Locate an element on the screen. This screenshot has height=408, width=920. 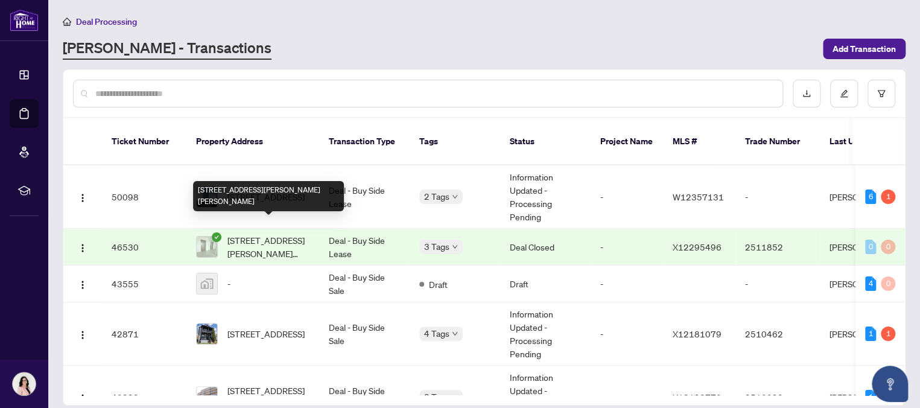
div: 6 is located at coordinates (870, 197).